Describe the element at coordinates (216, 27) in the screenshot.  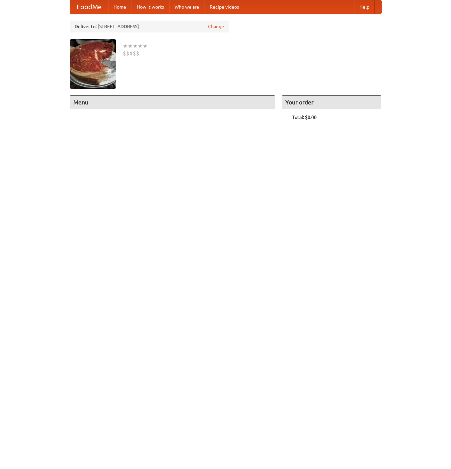
I see `a: Change` at that location.